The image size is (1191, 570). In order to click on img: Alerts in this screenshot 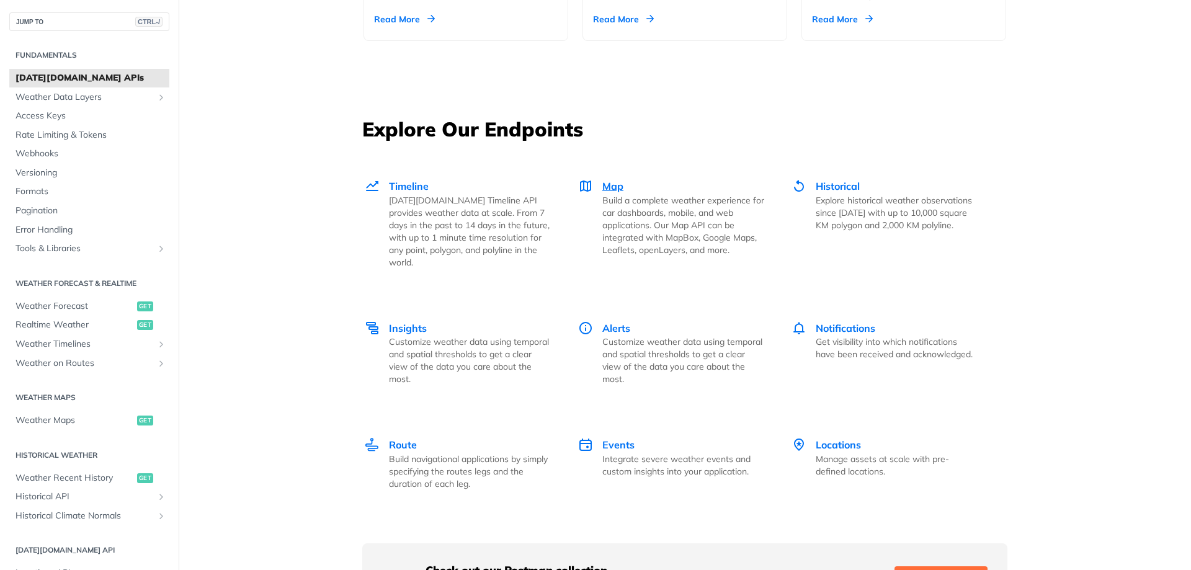, I will do `click(585, 328)`.